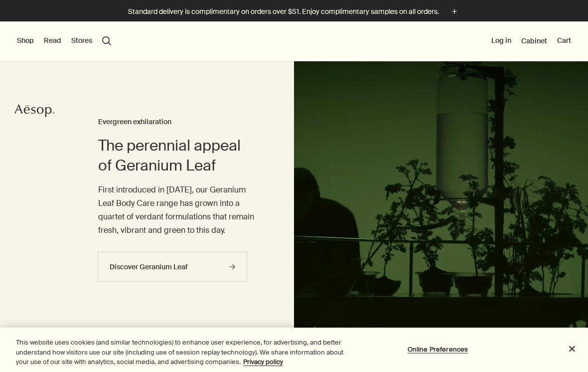  I want to click on button: Close, so click(572, 348).